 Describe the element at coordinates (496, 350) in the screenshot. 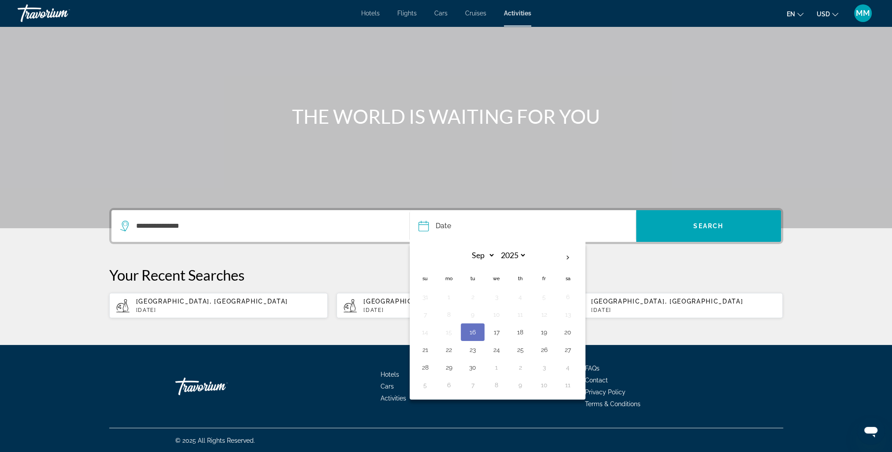

I see `button: Day 24` at that location.